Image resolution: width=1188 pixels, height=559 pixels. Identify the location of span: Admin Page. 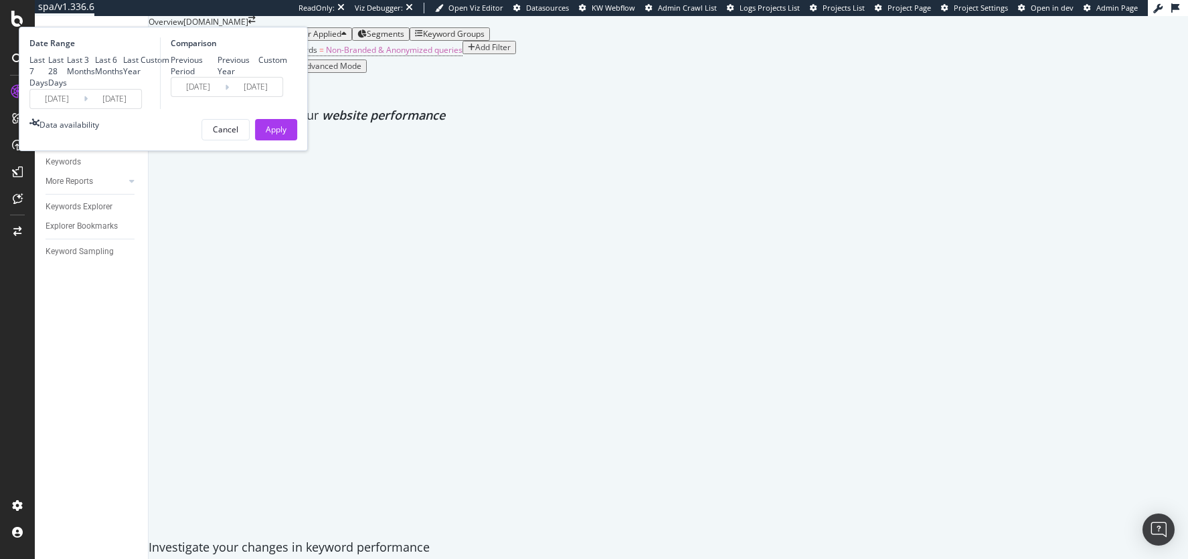
(1117, 7).